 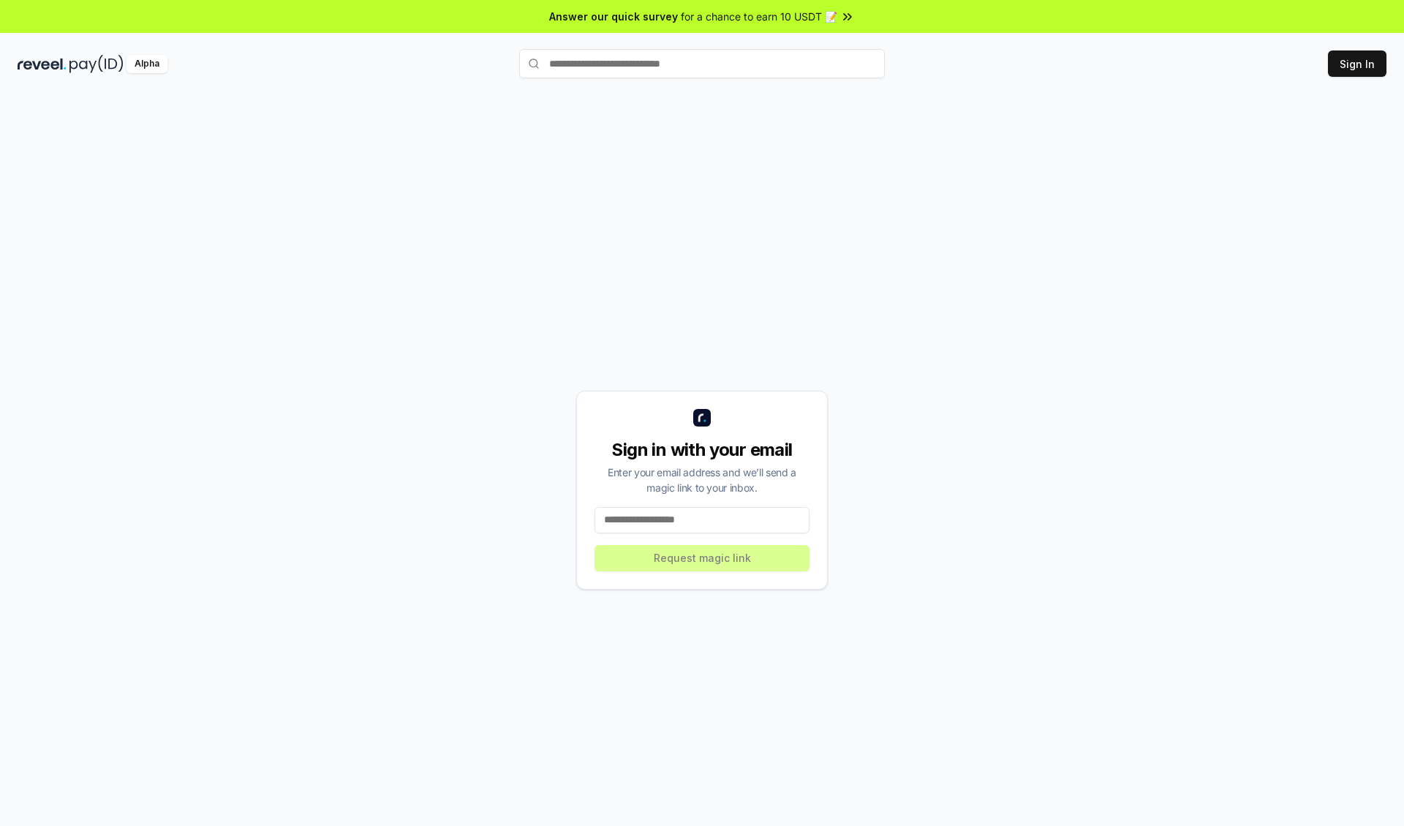 I want to click on img: pay_id, so click(x=97, y=64).